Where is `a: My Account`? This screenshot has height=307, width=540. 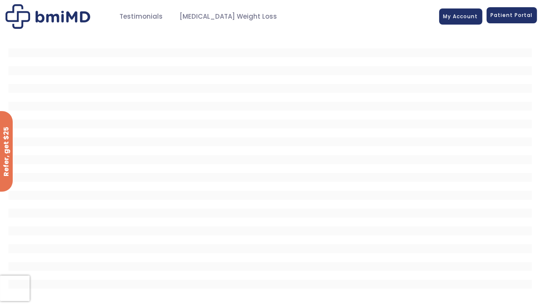 a: My Account is located at coordinates (461, 17).